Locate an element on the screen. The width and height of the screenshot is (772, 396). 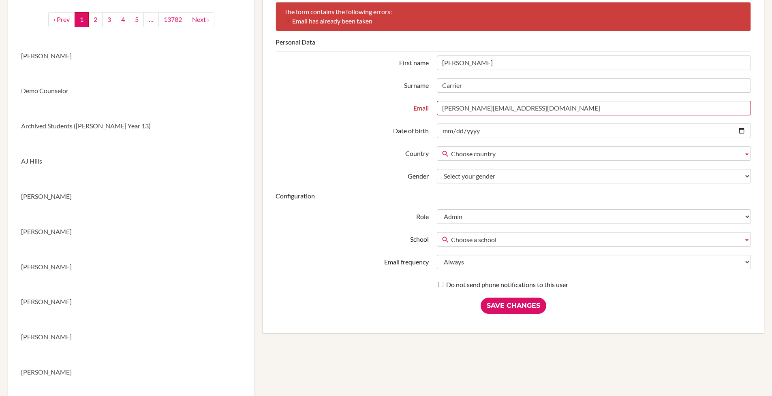
label: Role is located at coordinates (352, 216).